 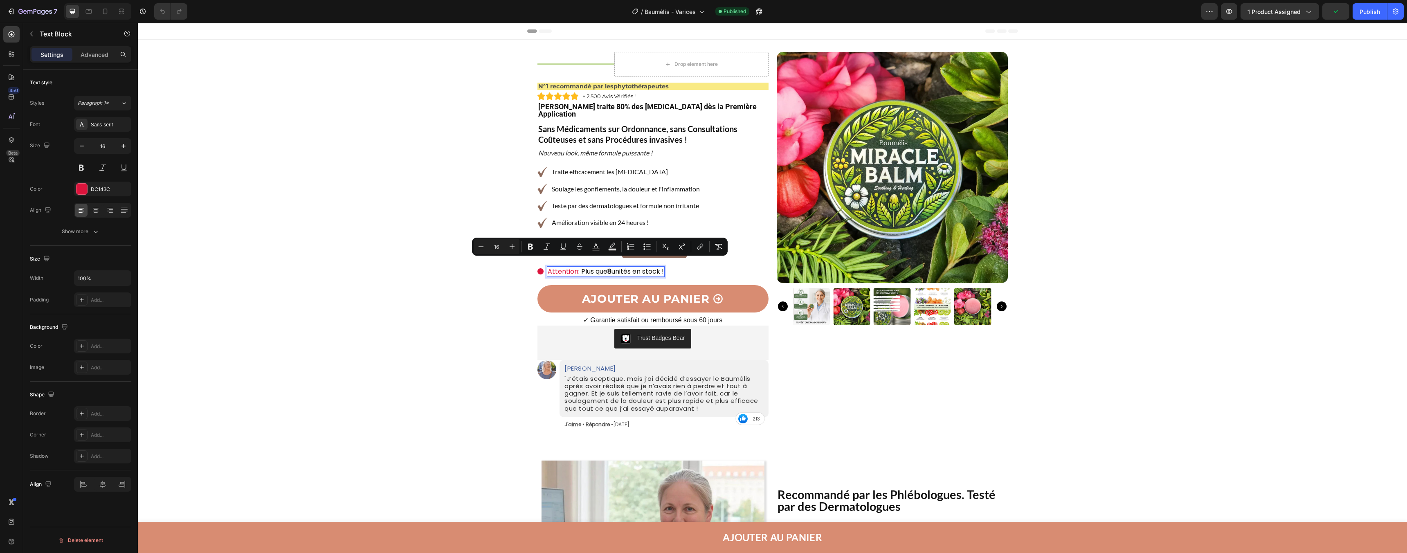 I want to click on div: Padding, so click(x=39, y=300).